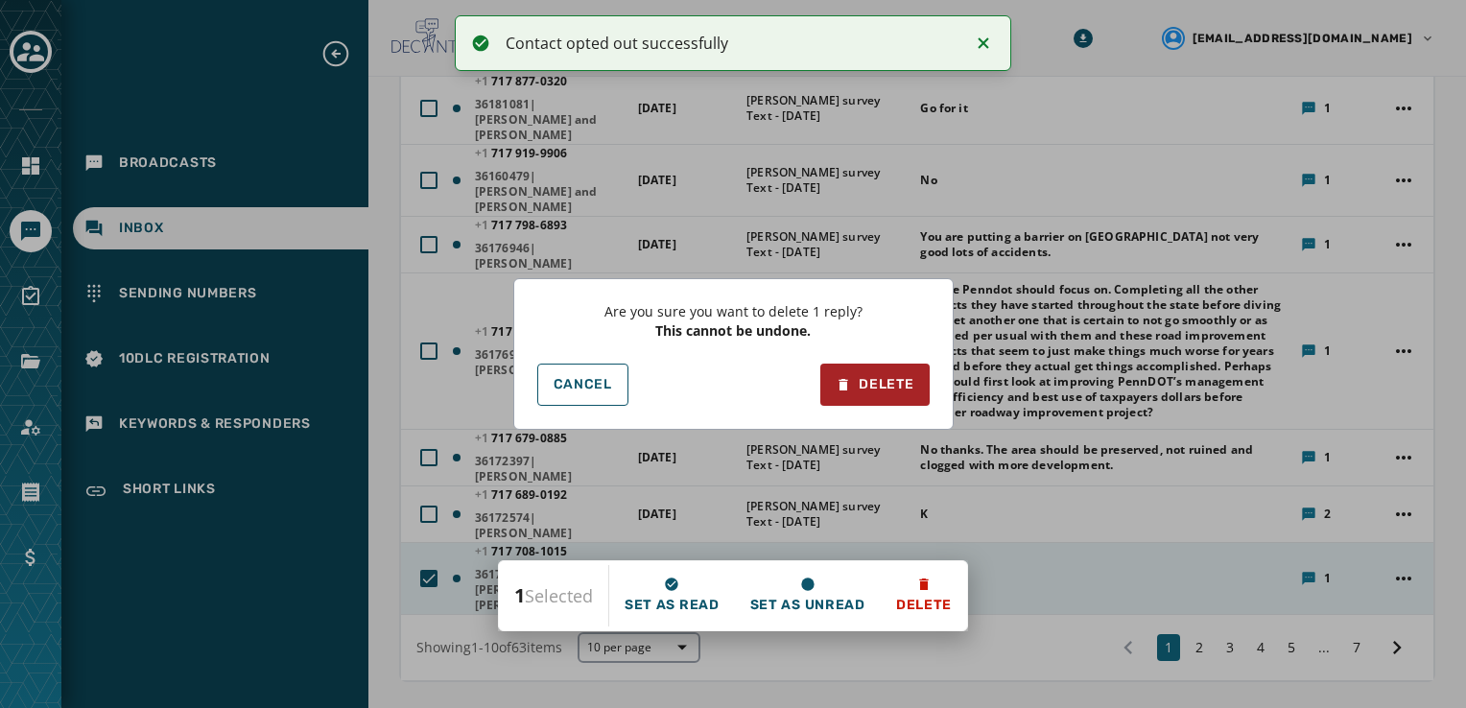  I want to click on p: This cannot be undone., so click(733, 331).